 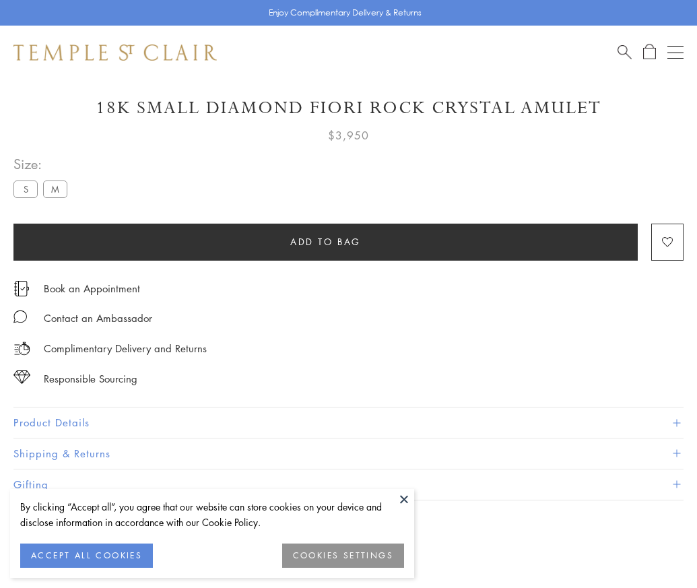 I want to click on a: Book an Appointment, so click(x=92, y=288).